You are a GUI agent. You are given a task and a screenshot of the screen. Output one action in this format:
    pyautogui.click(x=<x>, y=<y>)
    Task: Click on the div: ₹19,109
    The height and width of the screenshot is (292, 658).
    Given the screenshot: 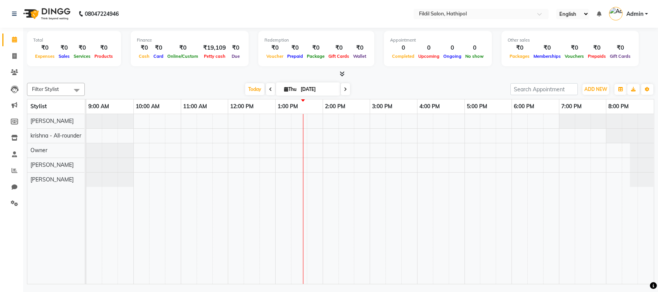 What is the action you would take?
    pyautogui.click(x=214, y=48)
    